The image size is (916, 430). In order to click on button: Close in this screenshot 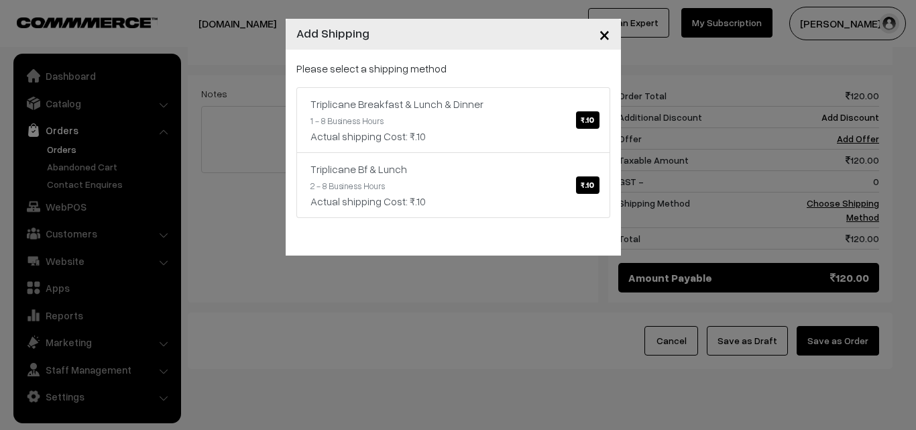, I will do `click(604, 34)`.